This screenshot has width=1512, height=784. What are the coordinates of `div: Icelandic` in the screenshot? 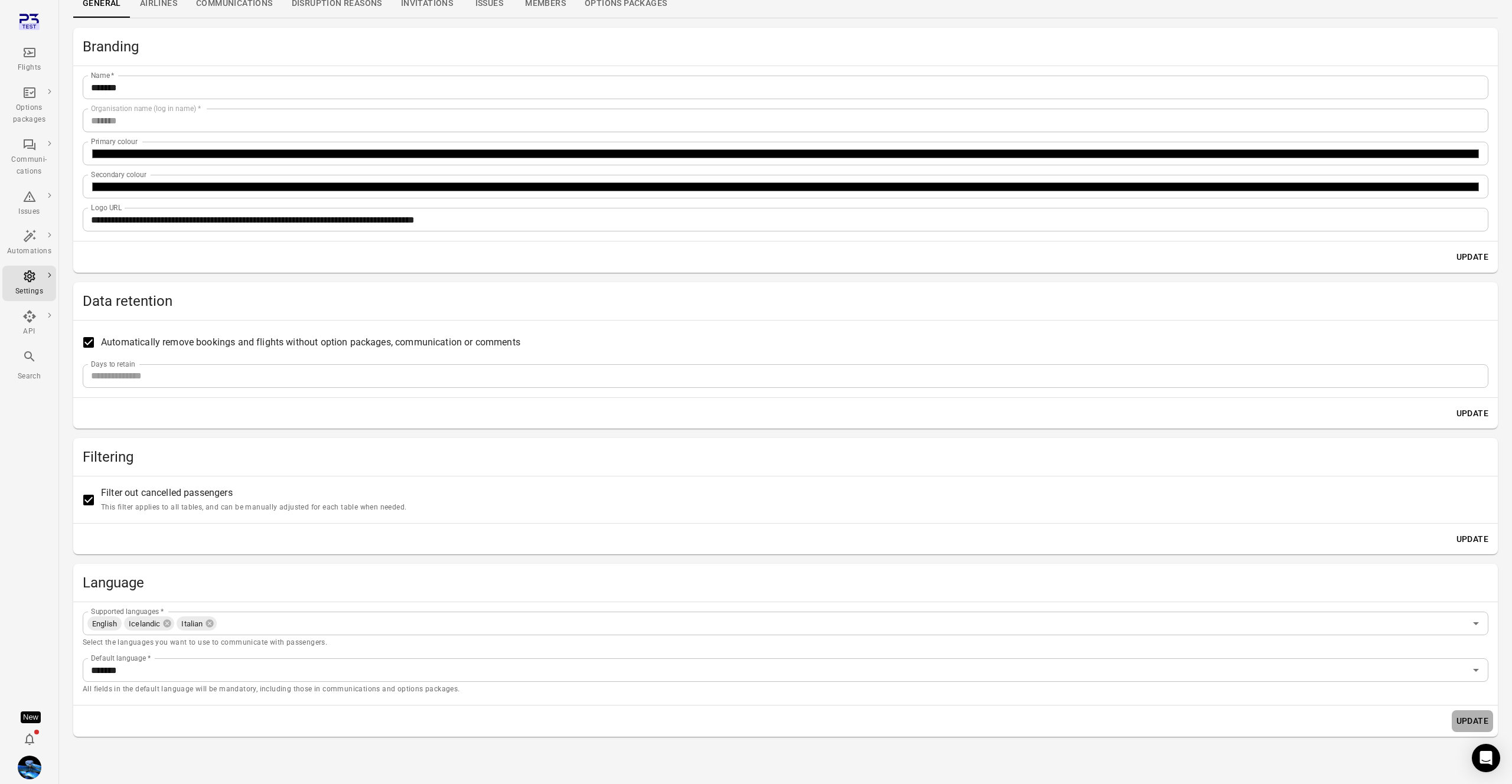 It's located at (149, 624).